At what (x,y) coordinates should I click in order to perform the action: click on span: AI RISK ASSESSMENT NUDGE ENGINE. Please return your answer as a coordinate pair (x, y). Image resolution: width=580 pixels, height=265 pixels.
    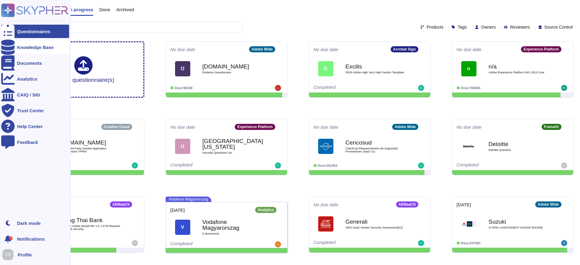
    Looking at the image, I should click on (519, 228).